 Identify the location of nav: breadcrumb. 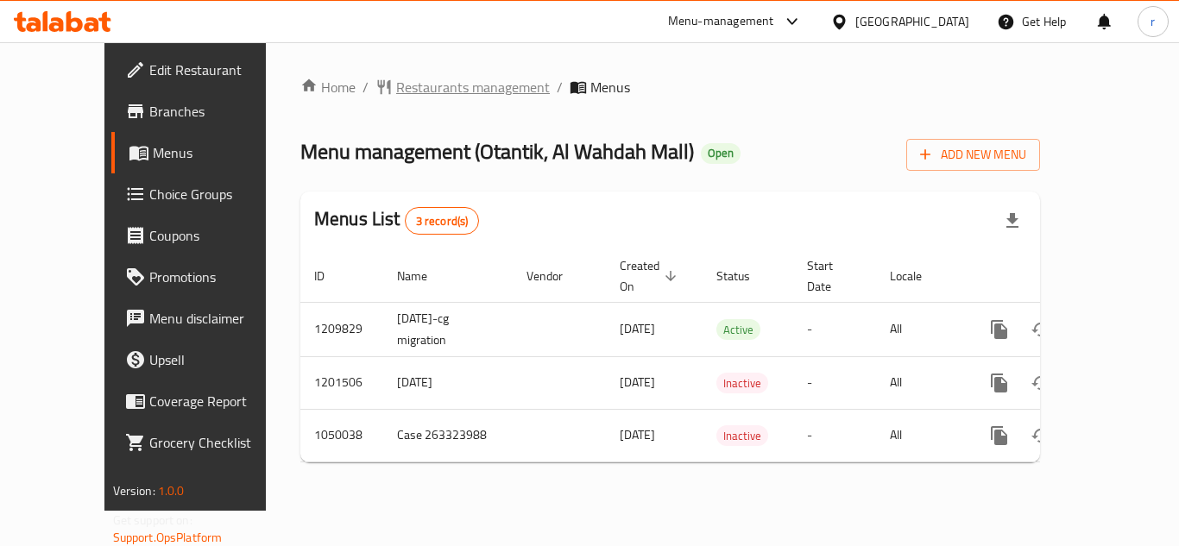
(670, 87).